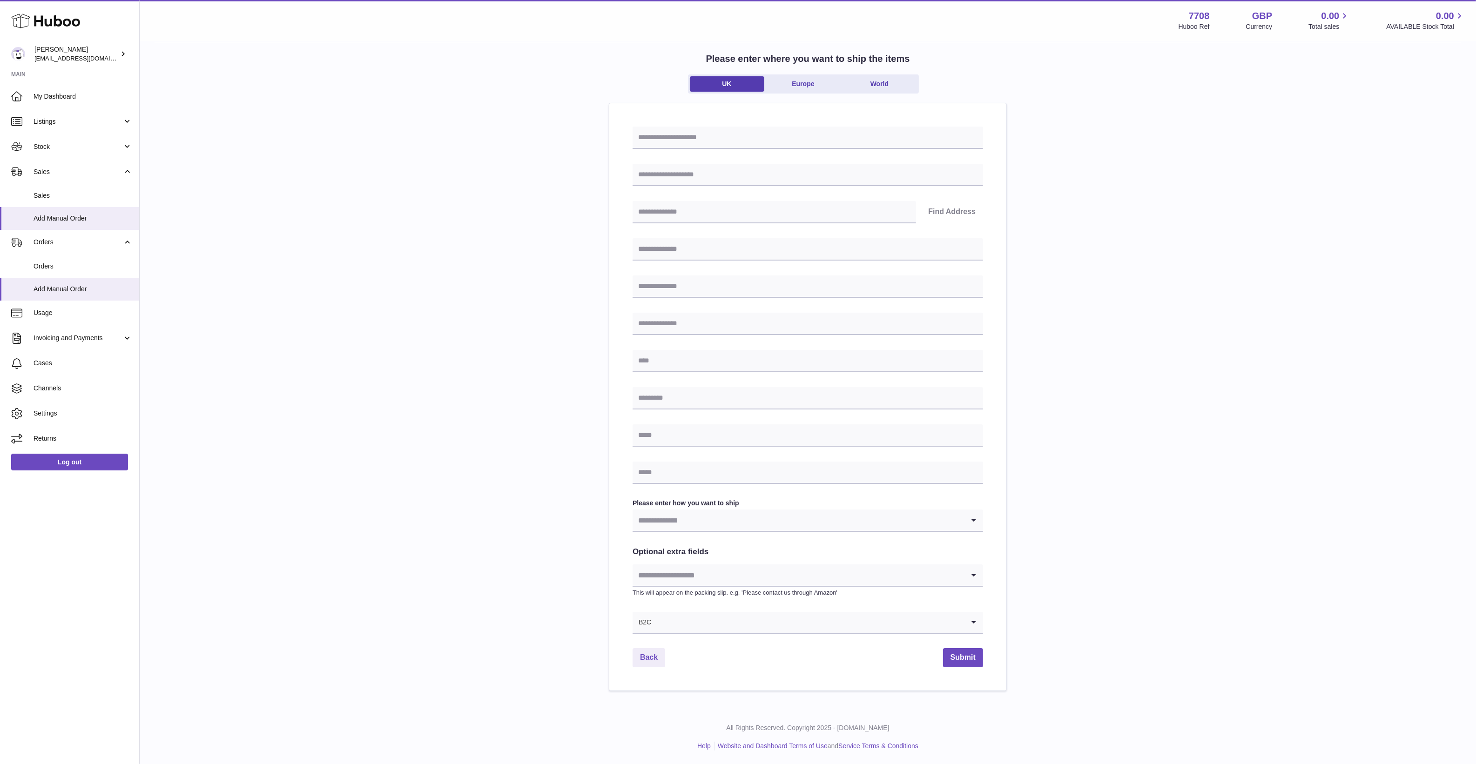  Describe the element at coordinates (880, 84) in the screenshot. I see `a: World` at that location.